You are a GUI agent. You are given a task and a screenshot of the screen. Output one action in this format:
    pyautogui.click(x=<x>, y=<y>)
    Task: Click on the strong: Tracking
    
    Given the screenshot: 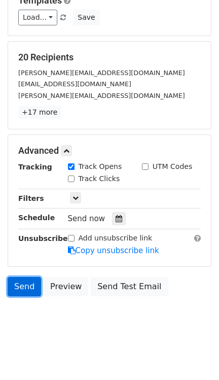 What is the action you would take?
    pyautogui.click(x=35, y=167)
    